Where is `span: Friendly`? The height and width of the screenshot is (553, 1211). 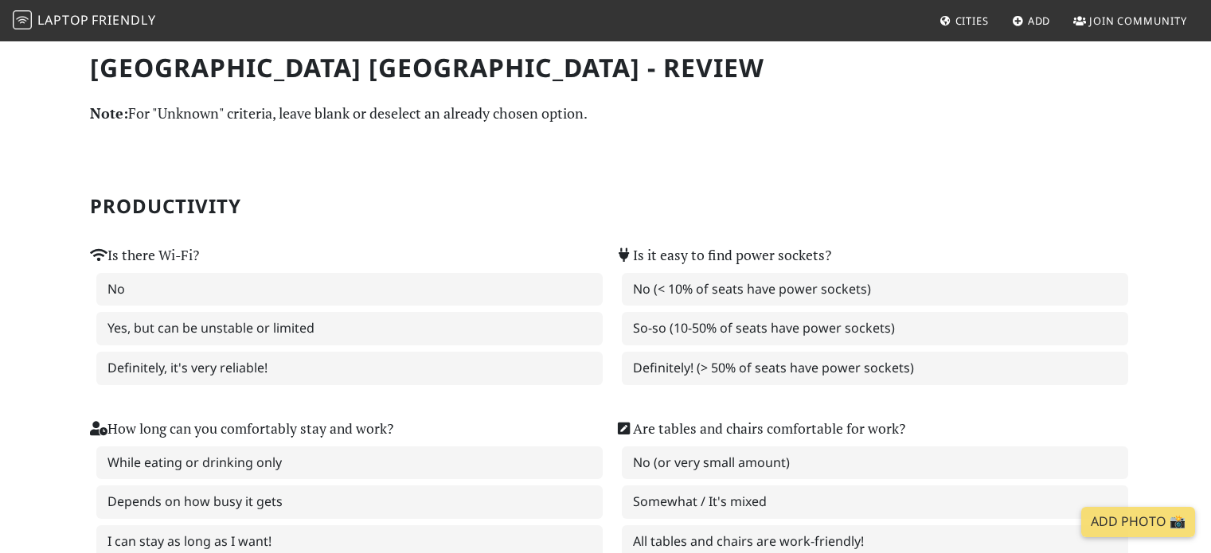
span: Friendly is located at coordinates (123, 20).